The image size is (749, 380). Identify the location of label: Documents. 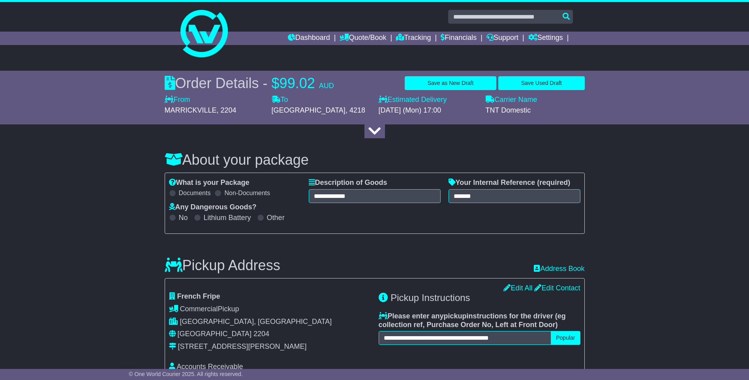
(195, 193).